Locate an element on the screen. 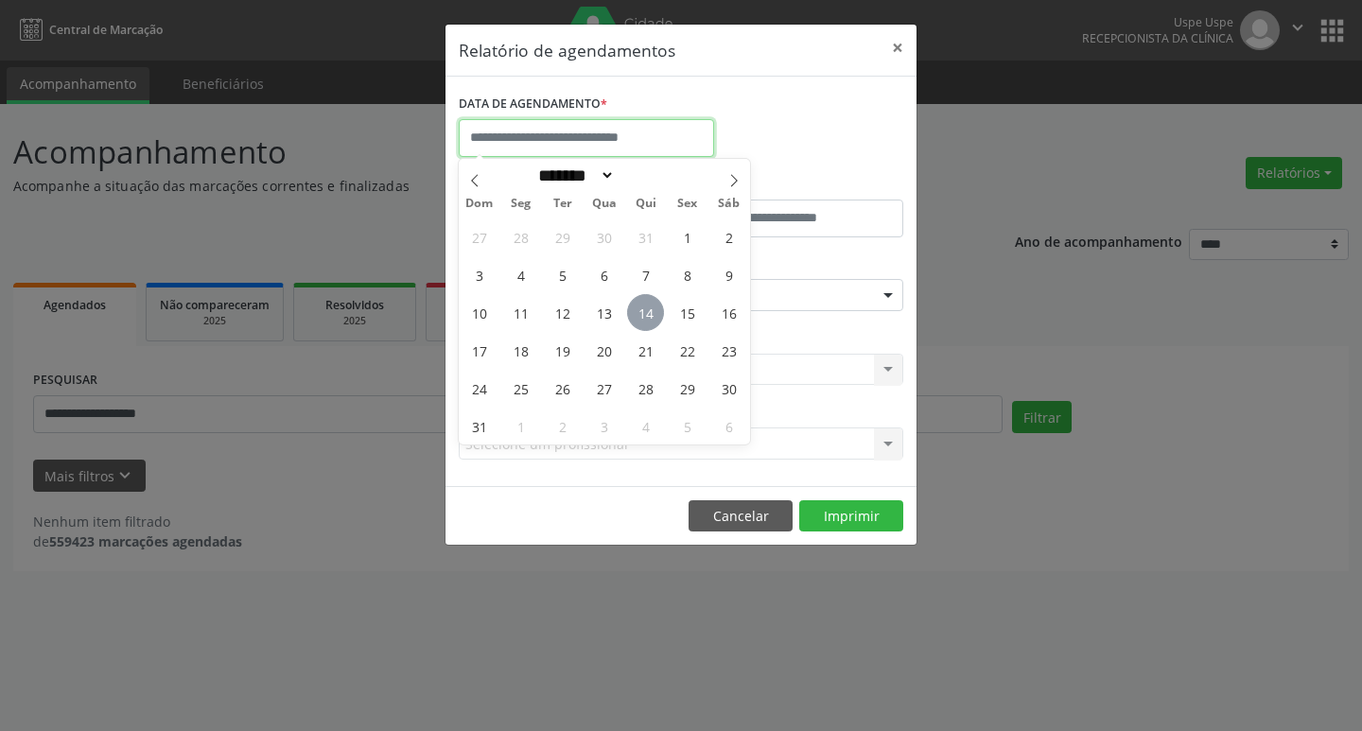 The height and width of the screenshot is (731, 1362). h5: Relatório de agendamentos is located at coordinates (566, 50).